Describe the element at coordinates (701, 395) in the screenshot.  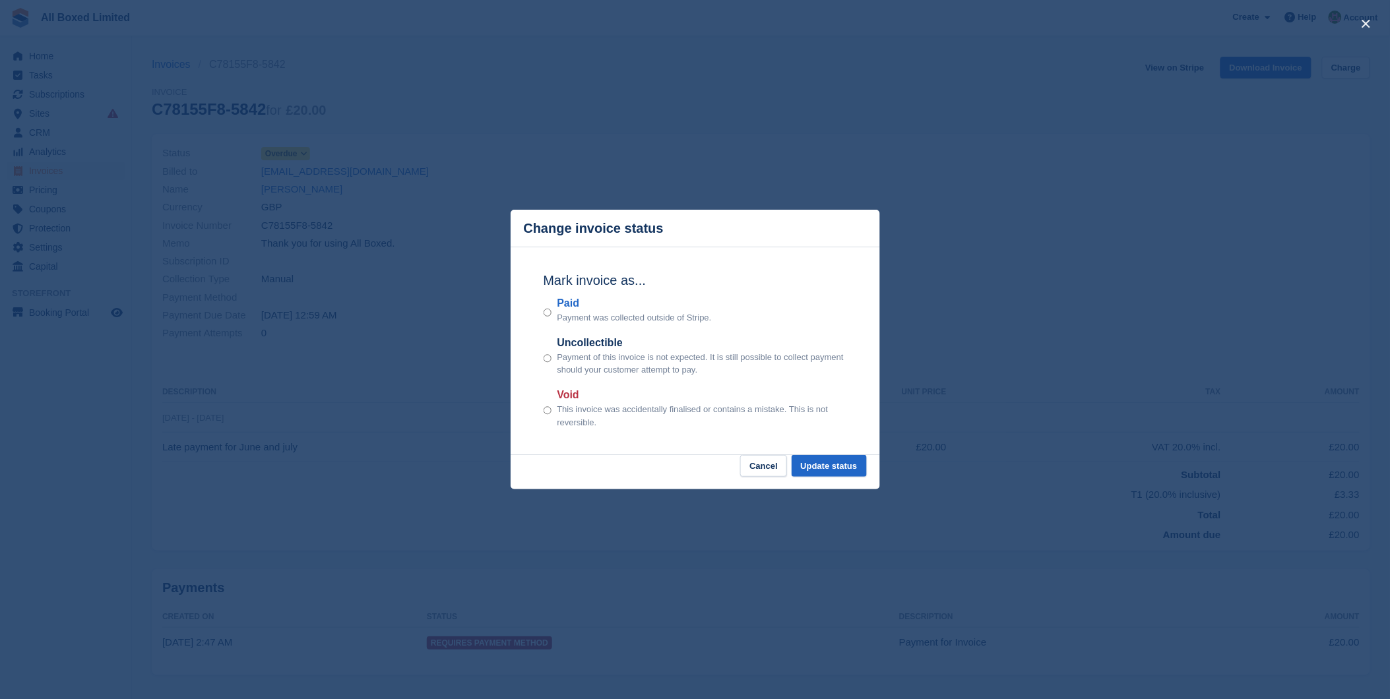
I see `label: Void` at that location.